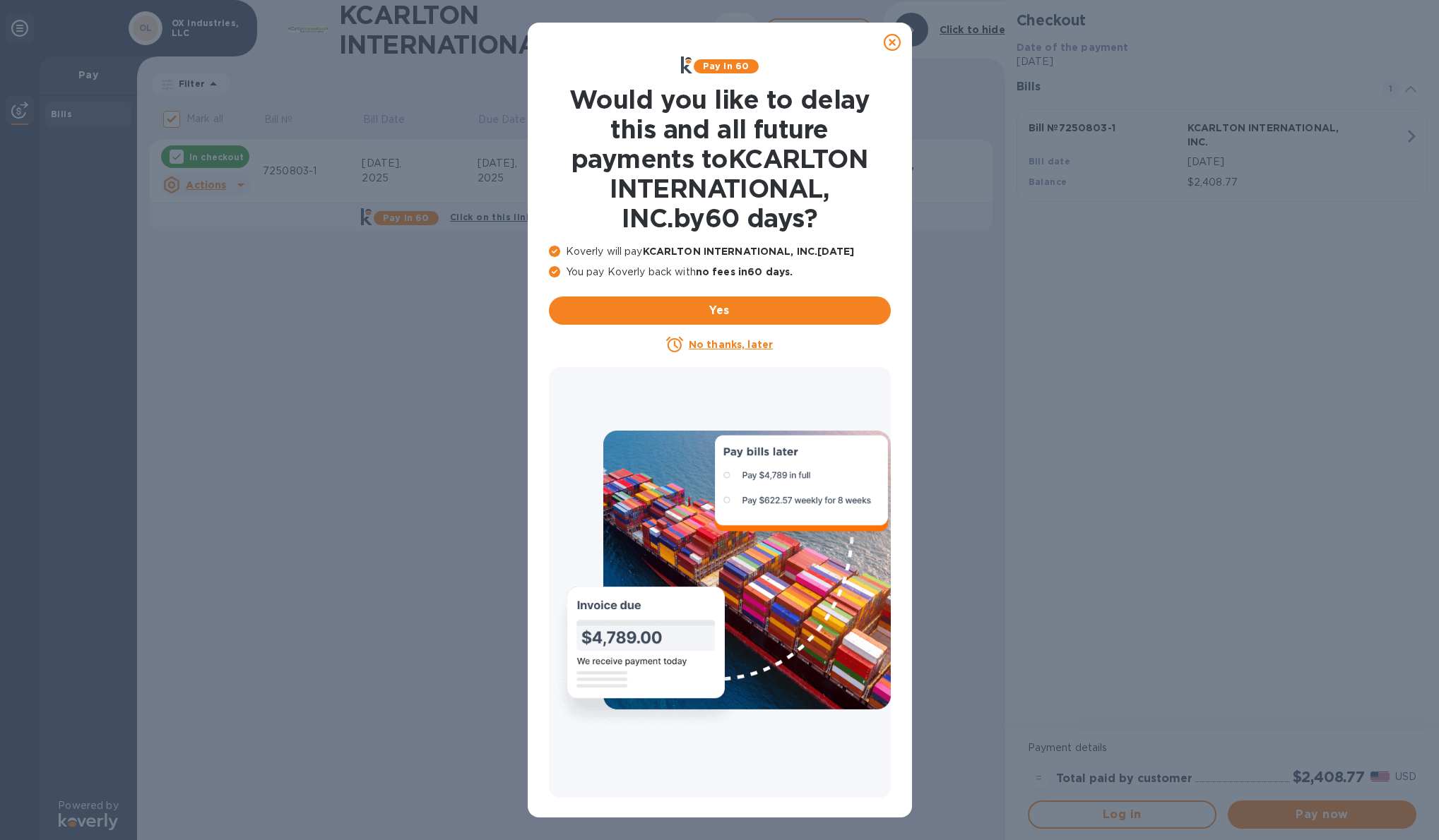 The height and width of the screenshot is (840, 1439). Describe the element at coordinates (720, 272) in the screenshot. I see `p: You pay Koverly back with` at that location.